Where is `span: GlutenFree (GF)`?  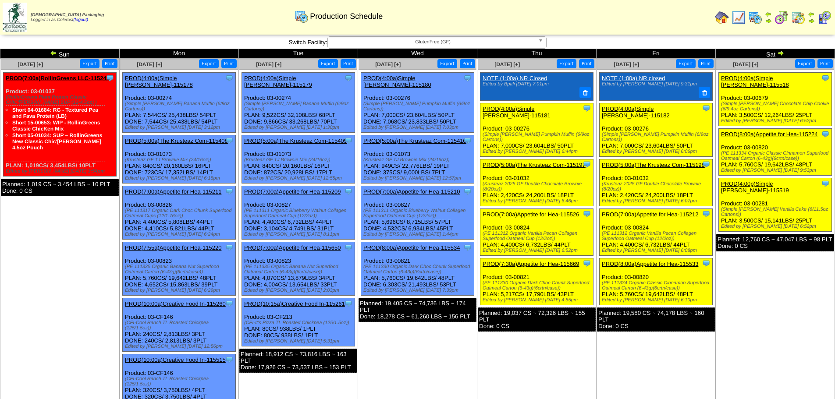
span: GlutenFree (GF) is located at coordinates (433, 42).